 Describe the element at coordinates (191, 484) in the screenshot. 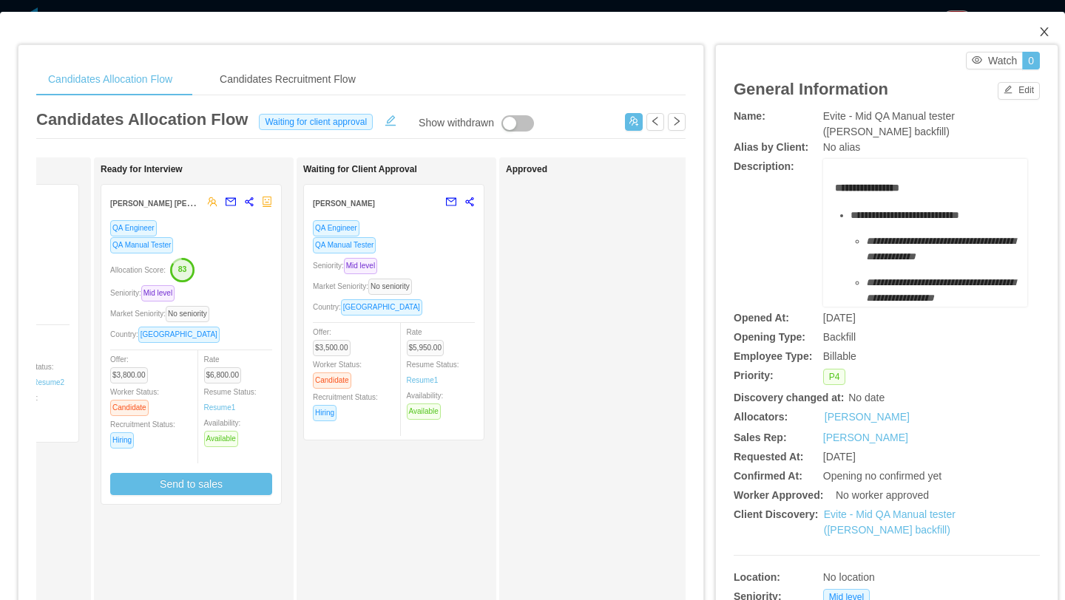

I see `button: Send to sales` at that location.